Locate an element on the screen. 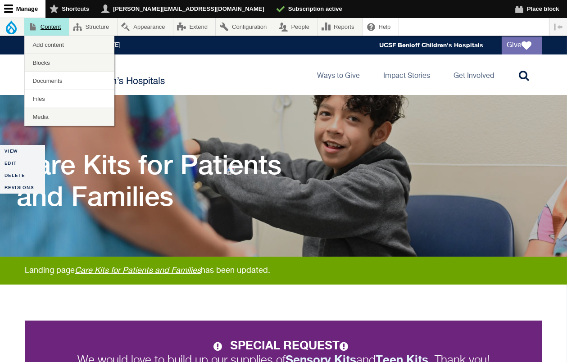 The height and width of the screenshot is (362, 567). a: Help is located at coordinates (380, 27).